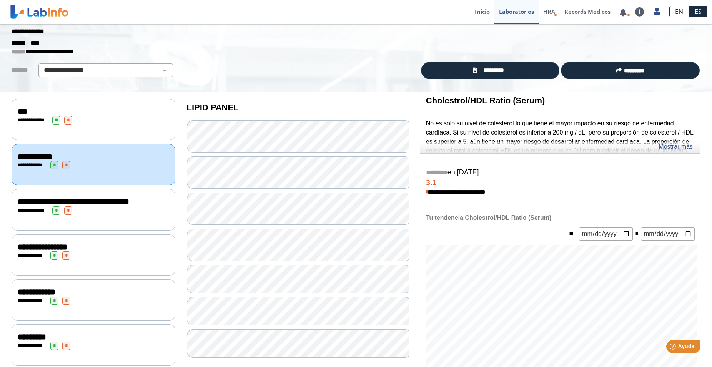  What do you see at coordinates (213, 107) in the screenshot?
I see `b: LIPID PANEL` at bounding box center [213, 107].